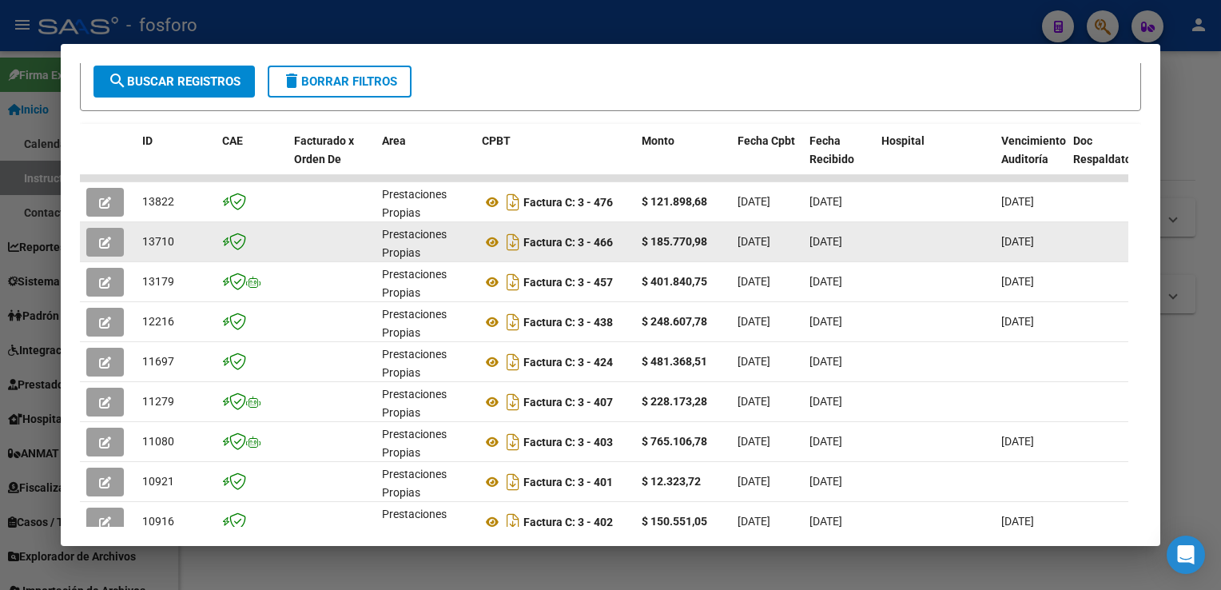  What do you see at coordinates (671, 481) in the screenshot?
I see `strong: $ 12.323,72` at bounding box center [671, 481].